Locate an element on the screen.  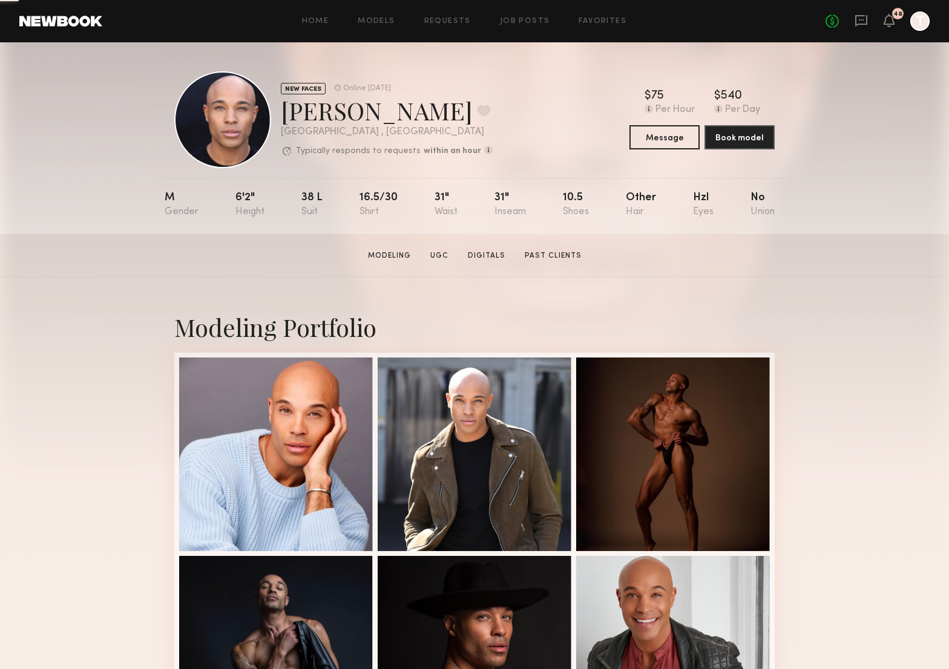
button: Book model is located at coordinates (740, 137).